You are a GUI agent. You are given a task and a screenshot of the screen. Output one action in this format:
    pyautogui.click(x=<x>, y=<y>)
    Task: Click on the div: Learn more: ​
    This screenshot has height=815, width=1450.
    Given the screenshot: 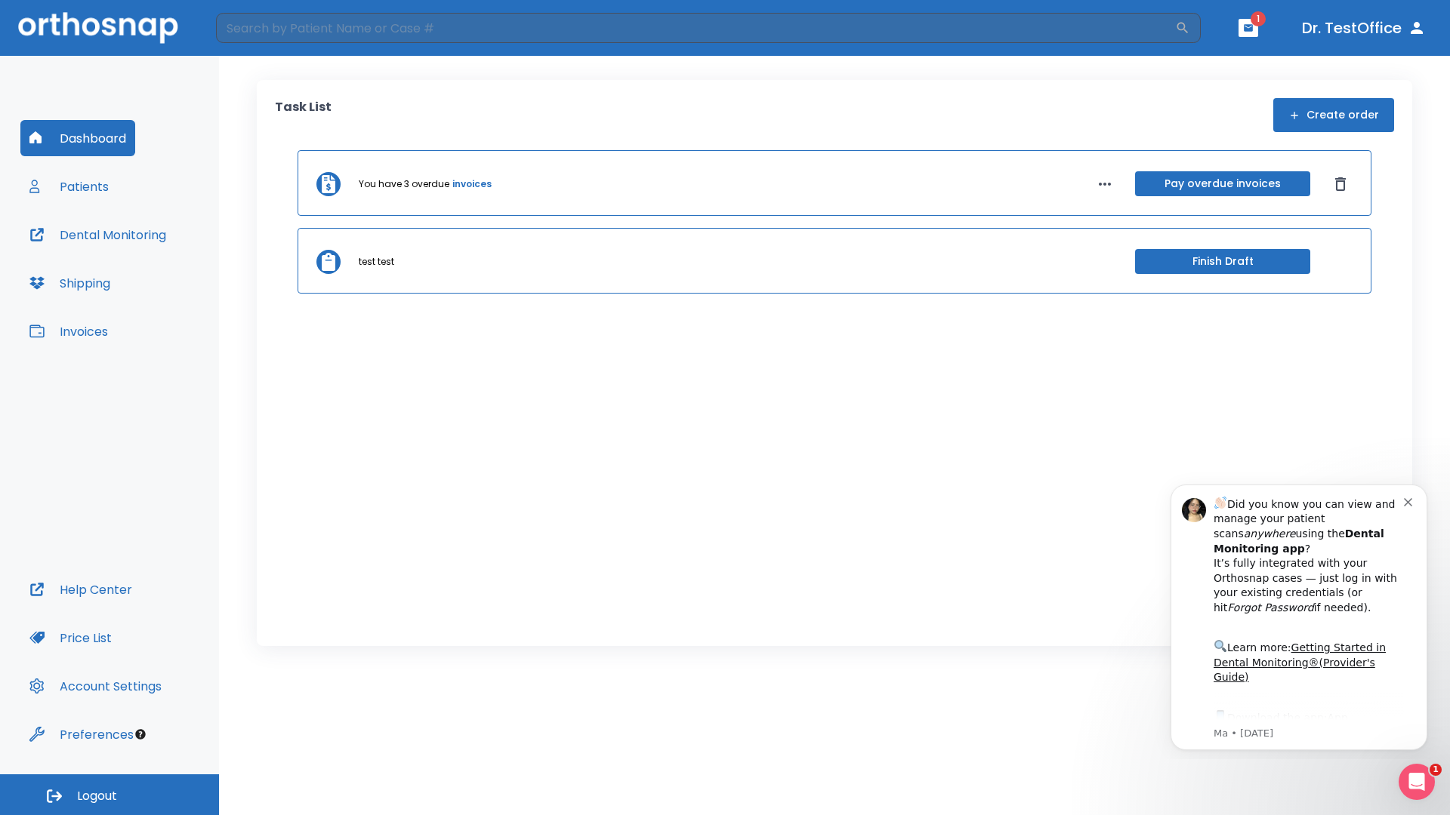 What is the action you would take?
    pyautogui.click(x=161, y=198)
    